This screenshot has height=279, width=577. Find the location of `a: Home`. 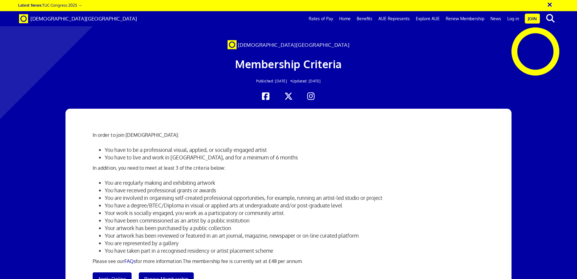

a: Home is located at coordinates (345, 19).